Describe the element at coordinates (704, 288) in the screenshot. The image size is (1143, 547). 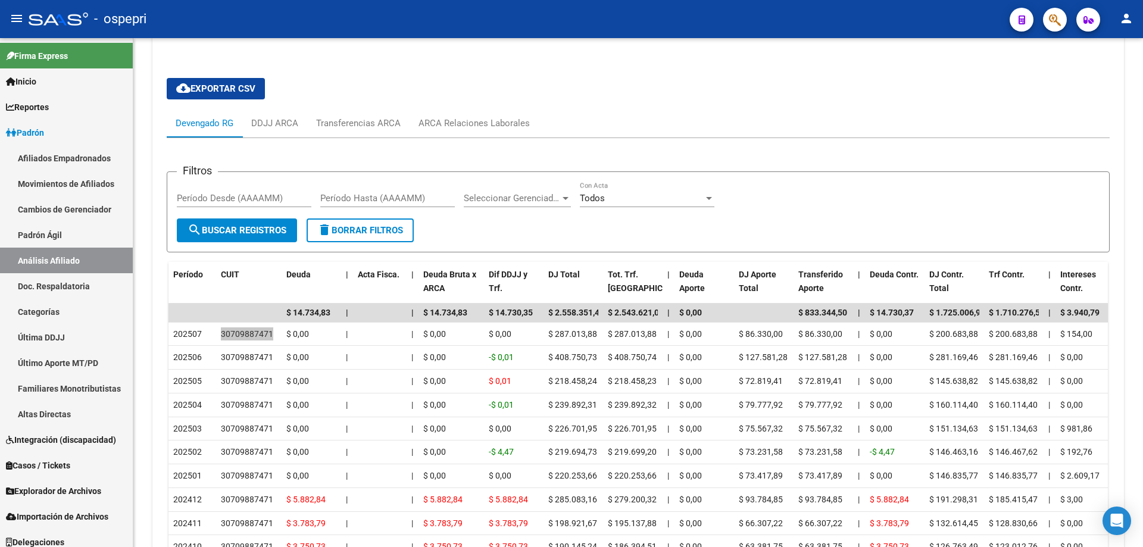
I see `datatable-header-cell: Deuda Aporte` at that location.